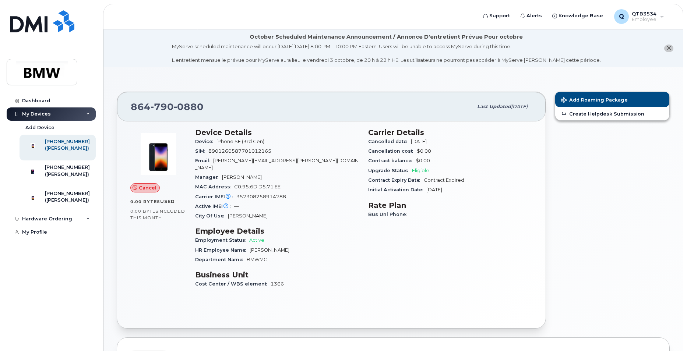 The width and height of the screenshot is (687, 351). I want to click on h3: Business Unit, so click(277, 275).